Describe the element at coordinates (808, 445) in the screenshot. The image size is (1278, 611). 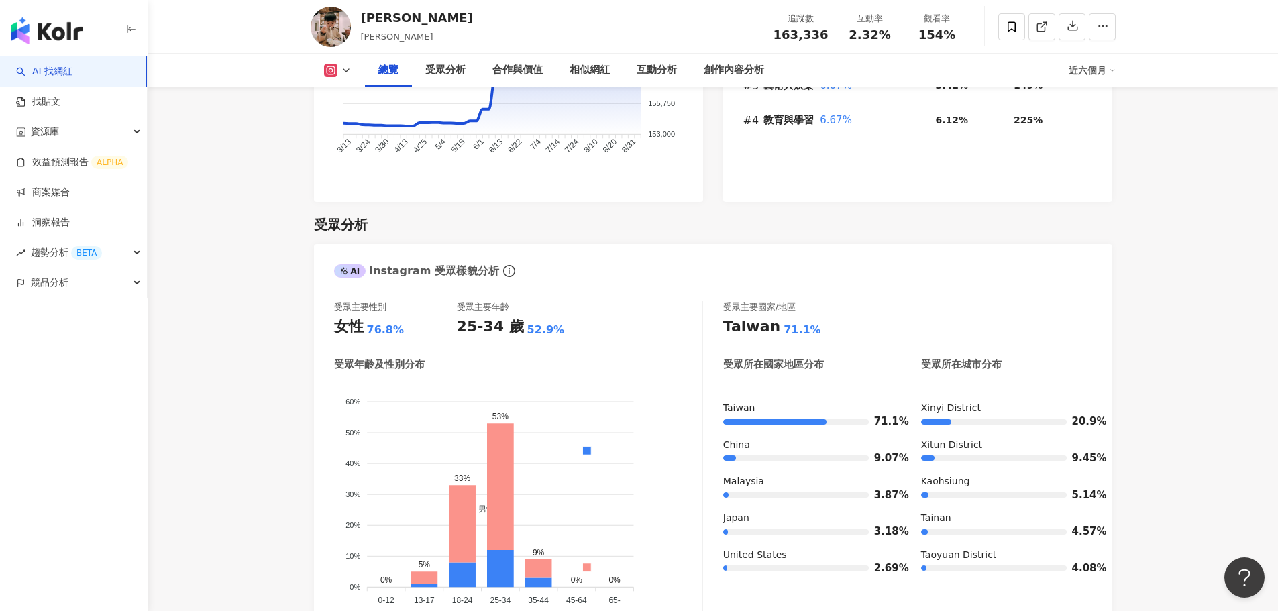
I see `div: China` at that location.